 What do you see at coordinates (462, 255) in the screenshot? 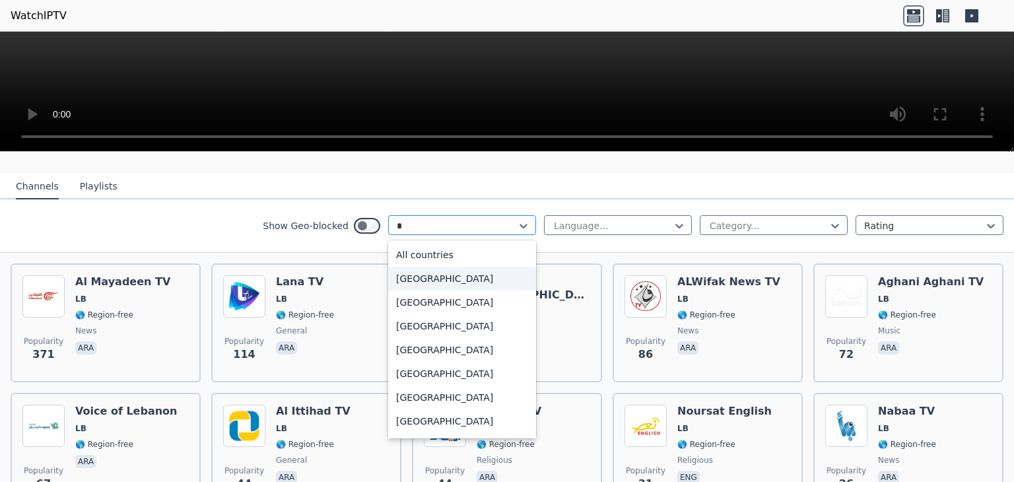
I see `div: All countries` at bounding box center [462, 255].